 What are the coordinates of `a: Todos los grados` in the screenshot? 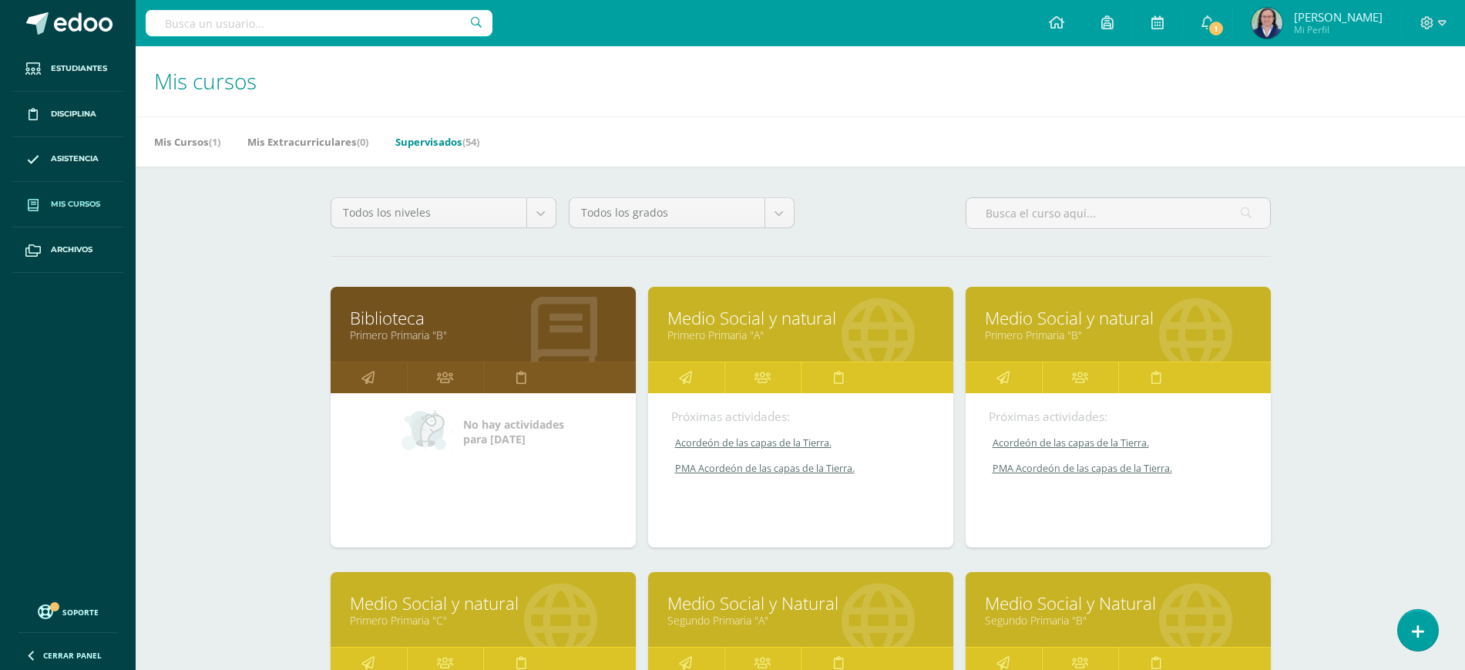 It's located at (681, 213).